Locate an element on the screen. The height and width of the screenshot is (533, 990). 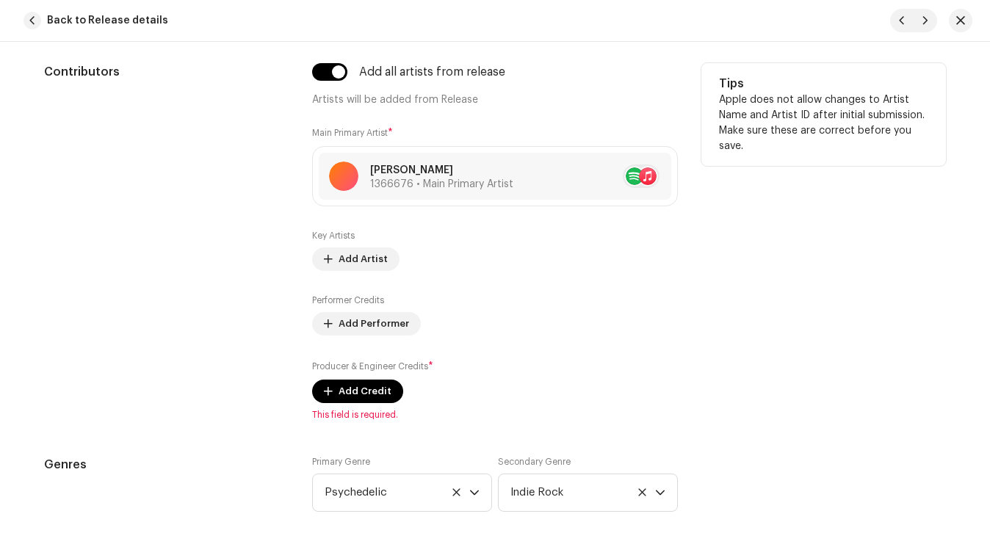
span: Add Performer is located at coordinates (374, 324).